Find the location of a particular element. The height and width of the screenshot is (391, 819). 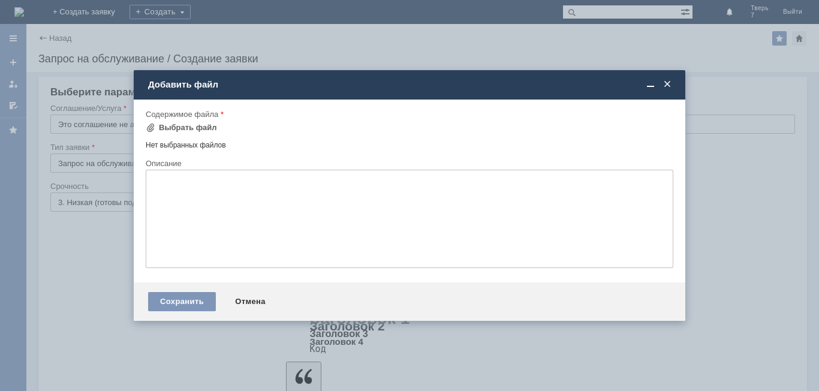

div: Описание is located at coordinates (408, 163).